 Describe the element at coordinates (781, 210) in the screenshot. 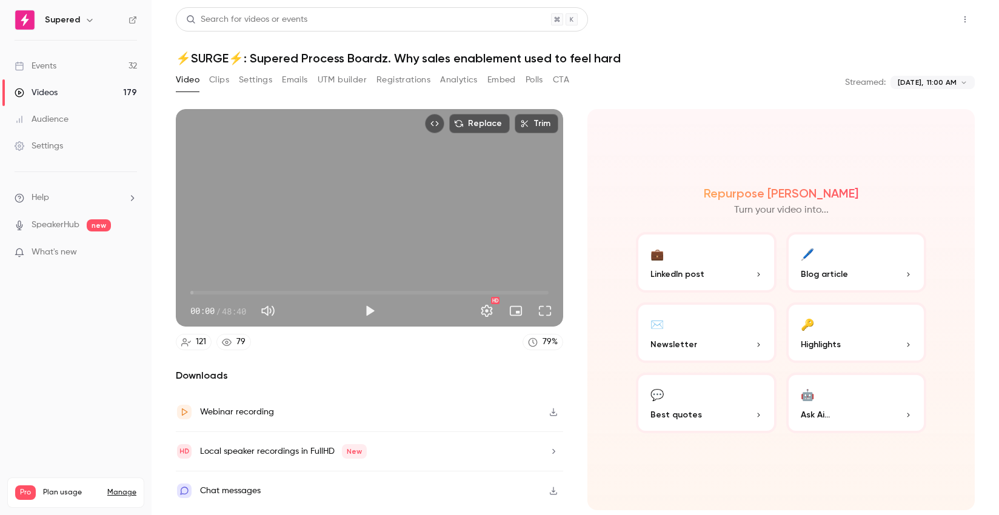

I see `p: Turn your video into...` at that location.